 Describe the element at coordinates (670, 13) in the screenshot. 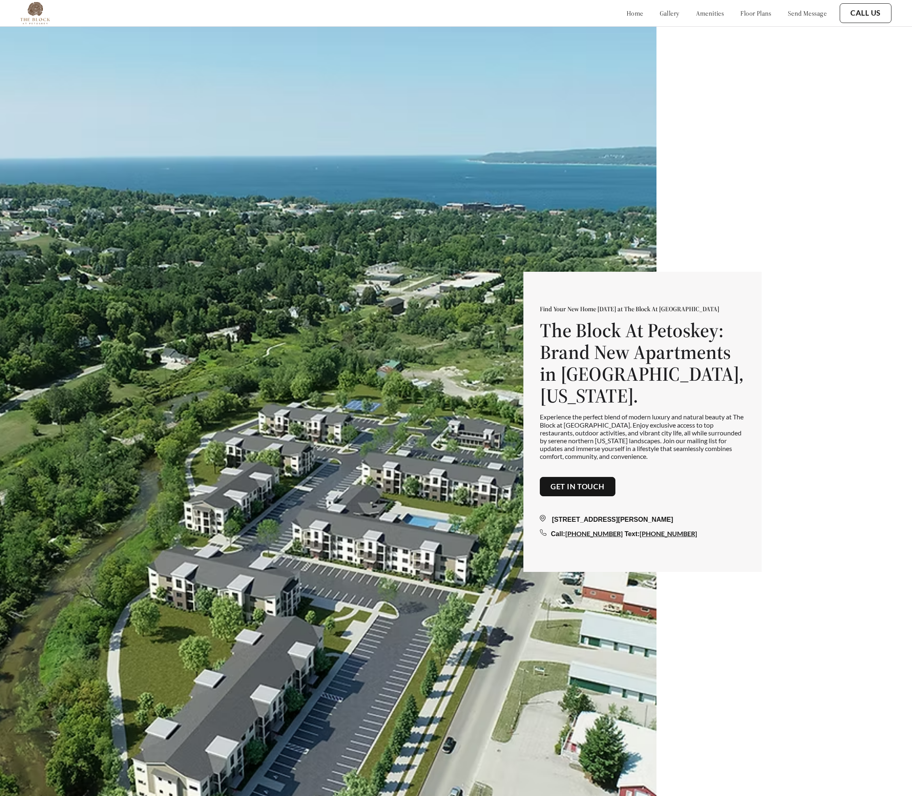

I see `a: gallery` at that location.